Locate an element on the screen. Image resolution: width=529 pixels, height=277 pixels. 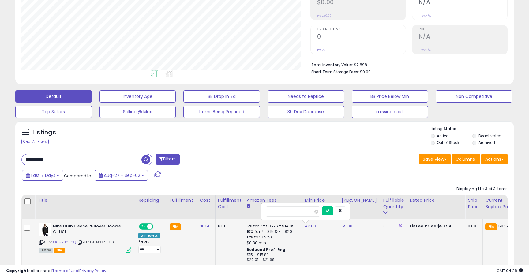
button: Inventory Age is located at coordinates (138, 96).